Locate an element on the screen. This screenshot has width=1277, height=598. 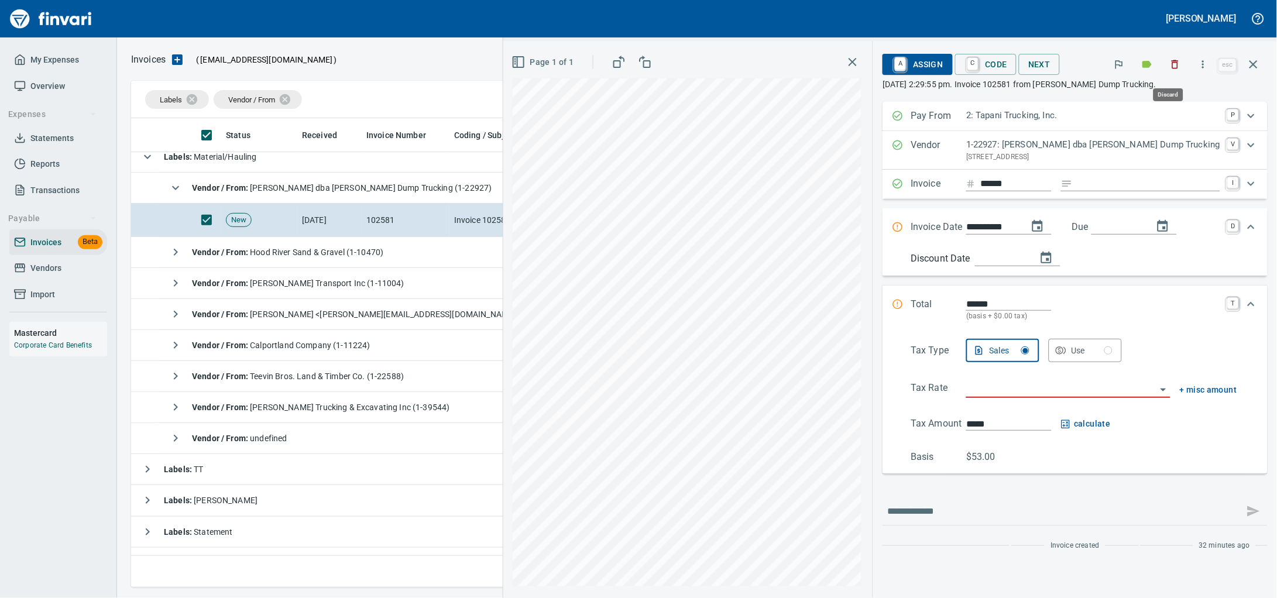
span: Next is located at coordinates (1040, 64).